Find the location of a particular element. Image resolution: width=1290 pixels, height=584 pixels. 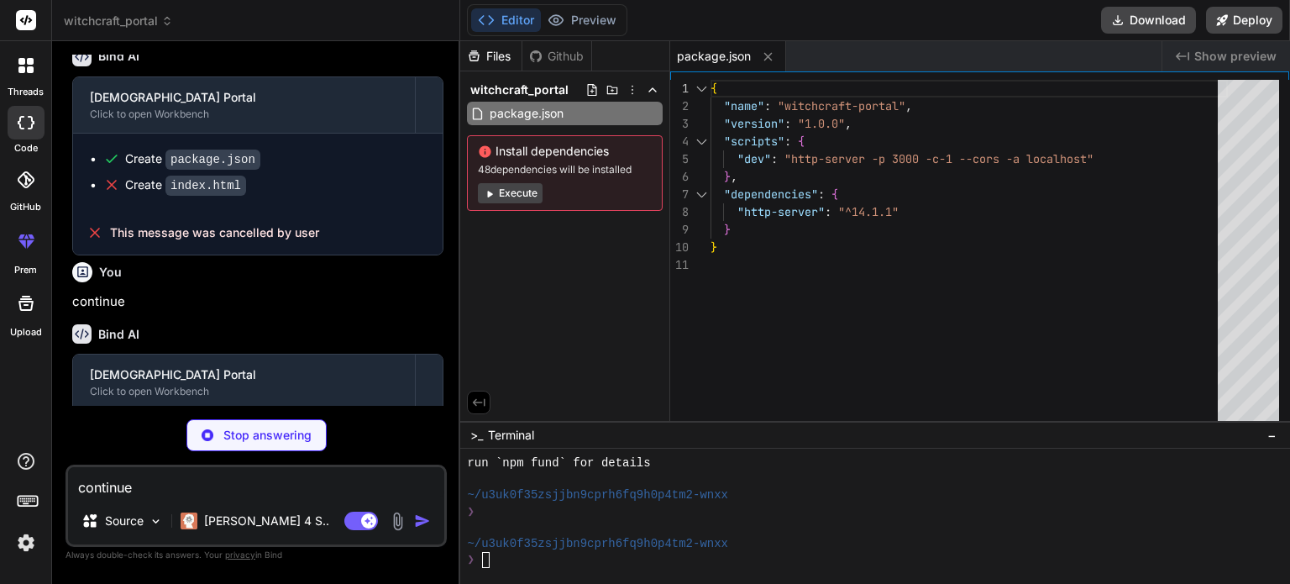

div: 5 is located at coordinates (680, 159).